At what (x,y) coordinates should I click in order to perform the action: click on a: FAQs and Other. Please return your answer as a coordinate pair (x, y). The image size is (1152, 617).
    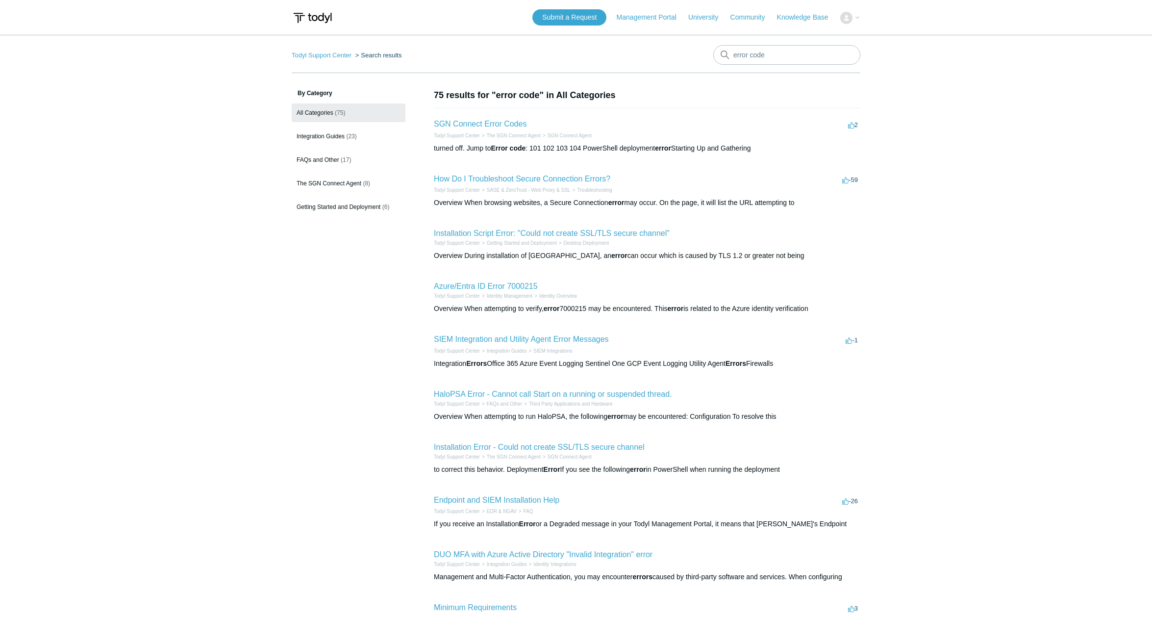
    Looking at the image, I should click on (504, 403).